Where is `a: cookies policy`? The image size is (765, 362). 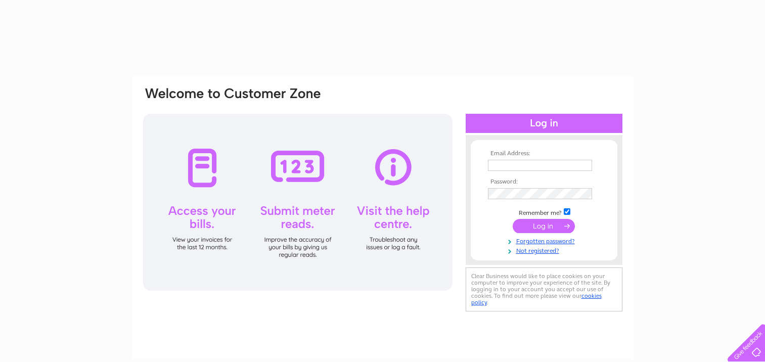 a: cookies policy is located at coordinates (536, 299).